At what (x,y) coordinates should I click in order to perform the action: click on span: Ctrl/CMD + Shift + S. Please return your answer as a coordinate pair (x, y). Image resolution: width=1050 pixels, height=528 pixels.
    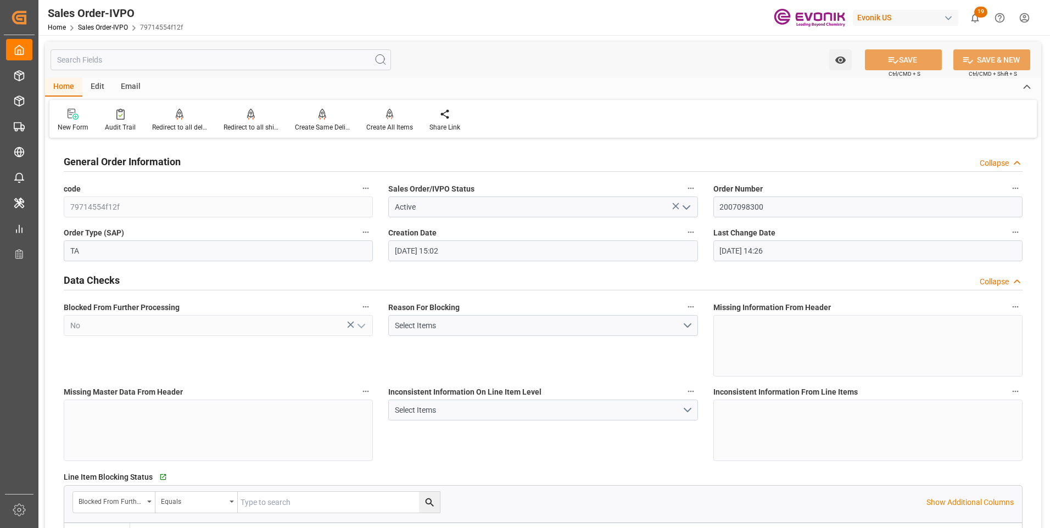
    Looking at the image, I should click on (993, 74).